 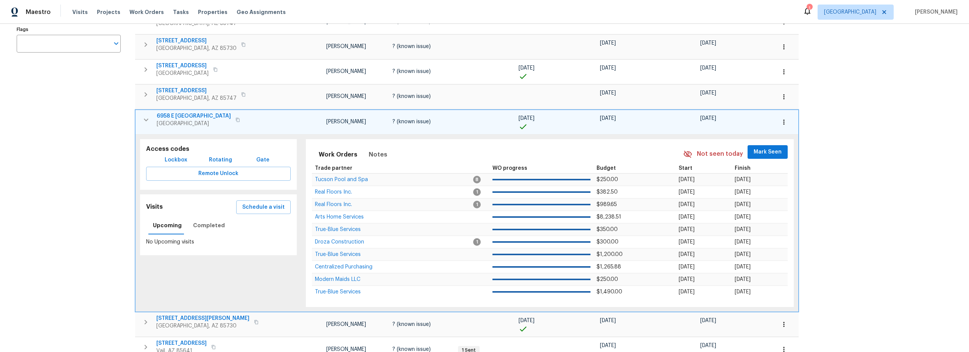 What do you see at coordinates (607, 192) in the screenshot?
I see `span: $382.50` at bounding box center [607, 192].